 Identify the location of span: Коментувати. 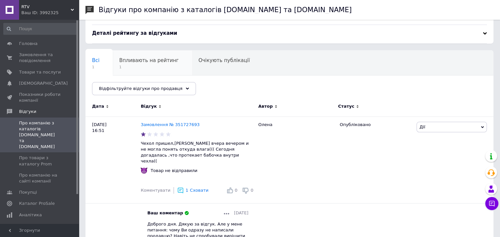
(155, 190).